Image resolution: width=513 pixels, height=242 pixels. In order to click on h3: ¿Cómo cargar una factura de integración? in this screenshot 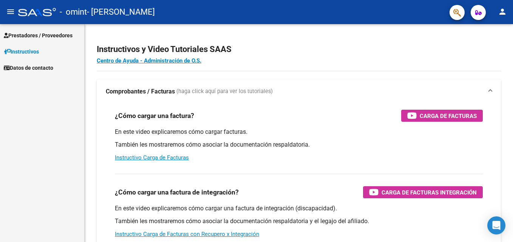, I will do `click(177, 193)`.